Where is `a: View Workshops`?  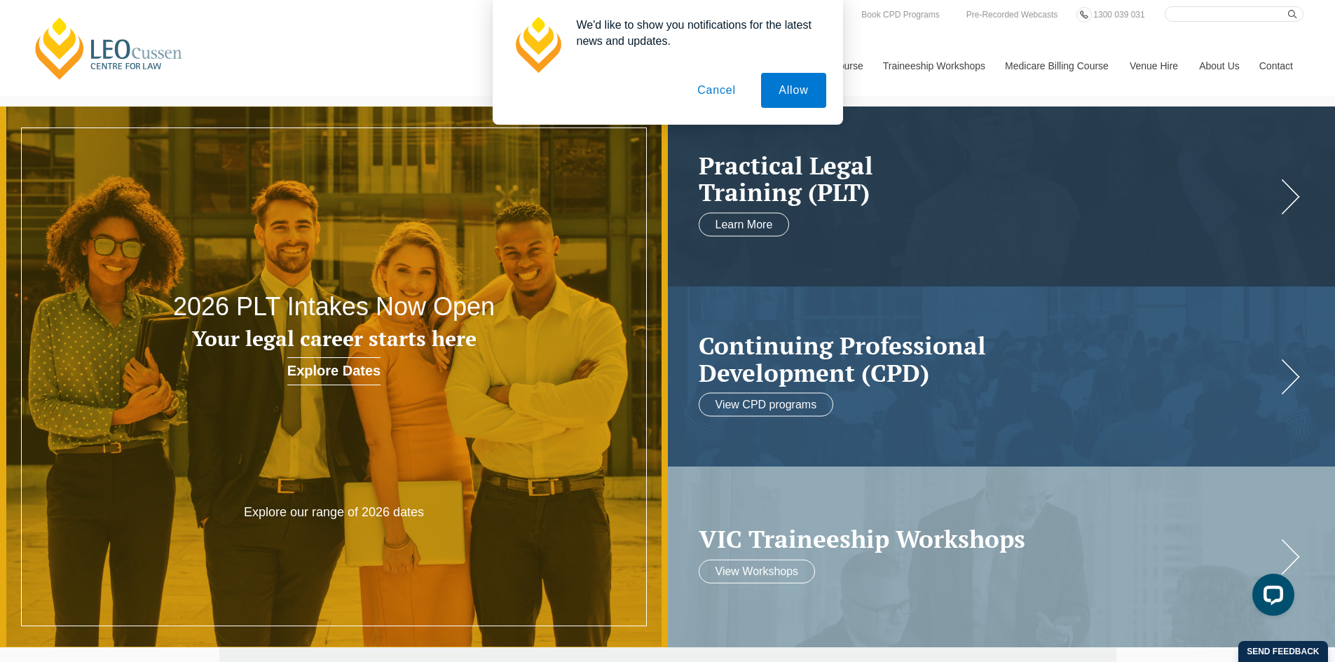 a: View Workshops is located at coordinates (757, 571).